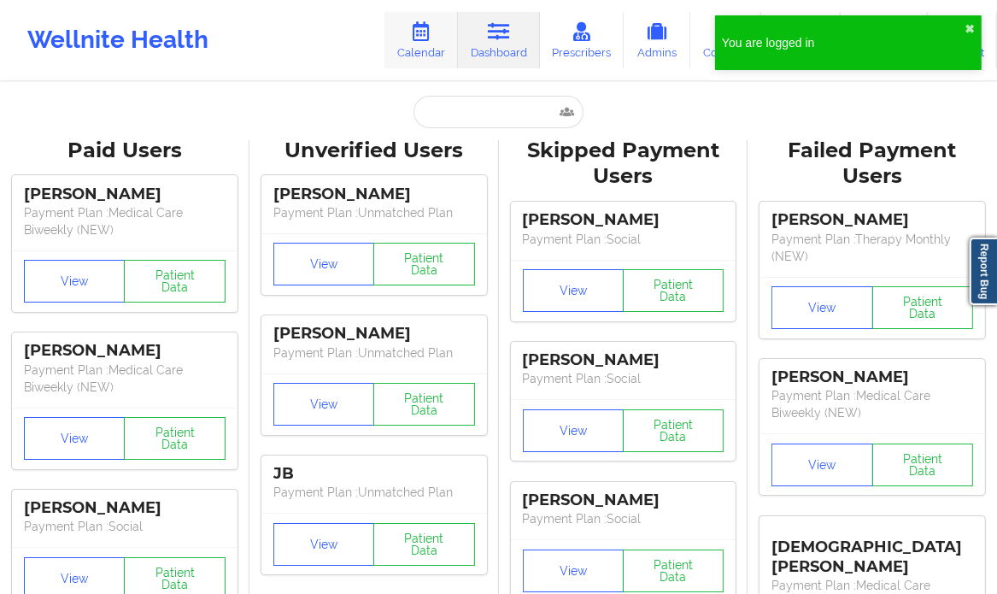 This screenshot has height=594, width=997. I want to click on button: close, so click(970, 29).